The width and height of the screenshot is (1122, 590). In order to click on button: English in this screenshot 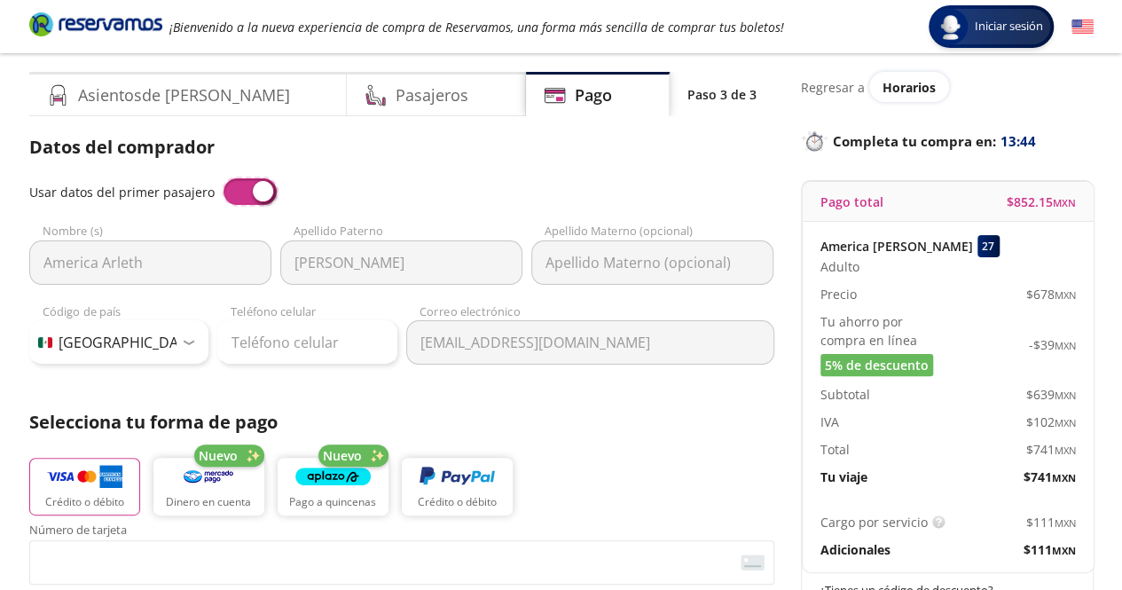, I will do `click(1082, 27)`.